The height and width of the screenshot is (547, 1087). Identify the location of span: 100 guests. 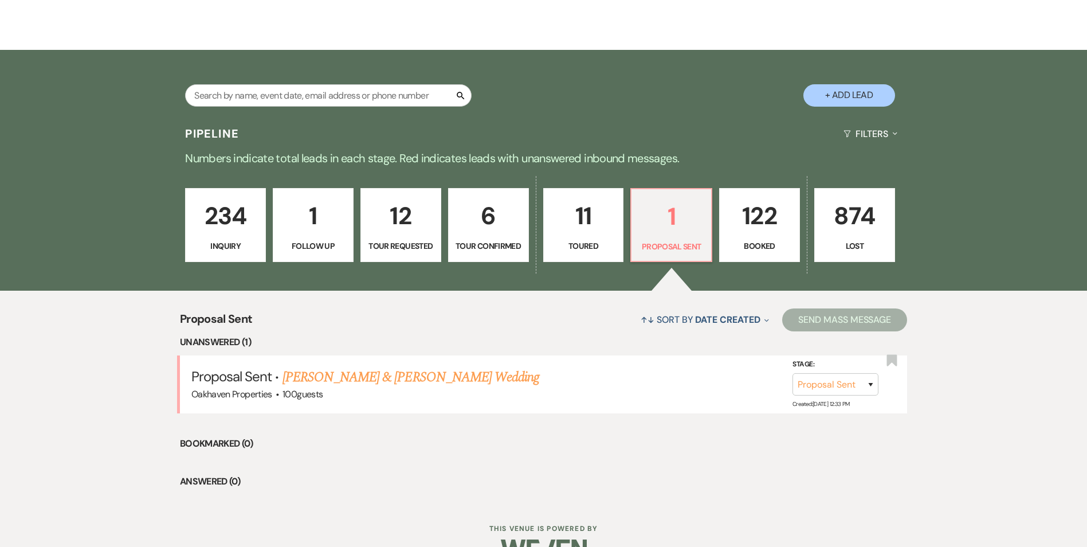
(303, 394).